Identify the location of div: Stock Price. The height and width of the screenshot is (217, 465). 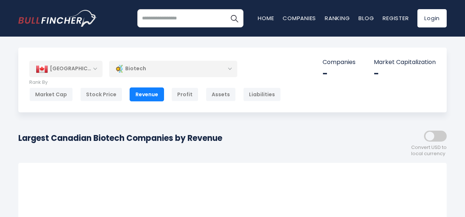
(101, 94).